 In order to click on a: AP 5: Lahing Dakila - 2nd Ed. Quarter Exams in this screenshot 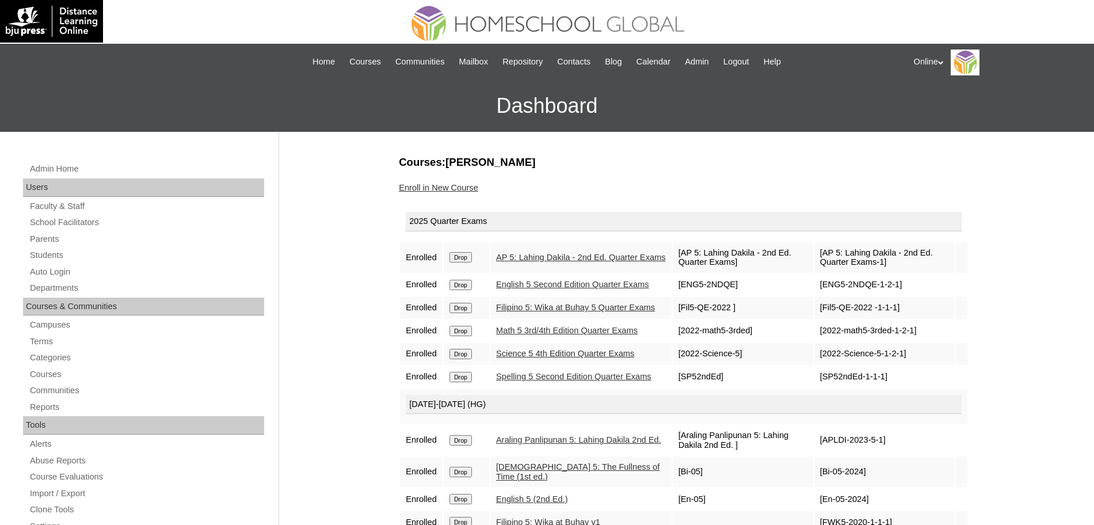, I will do `click(581, 257)`.